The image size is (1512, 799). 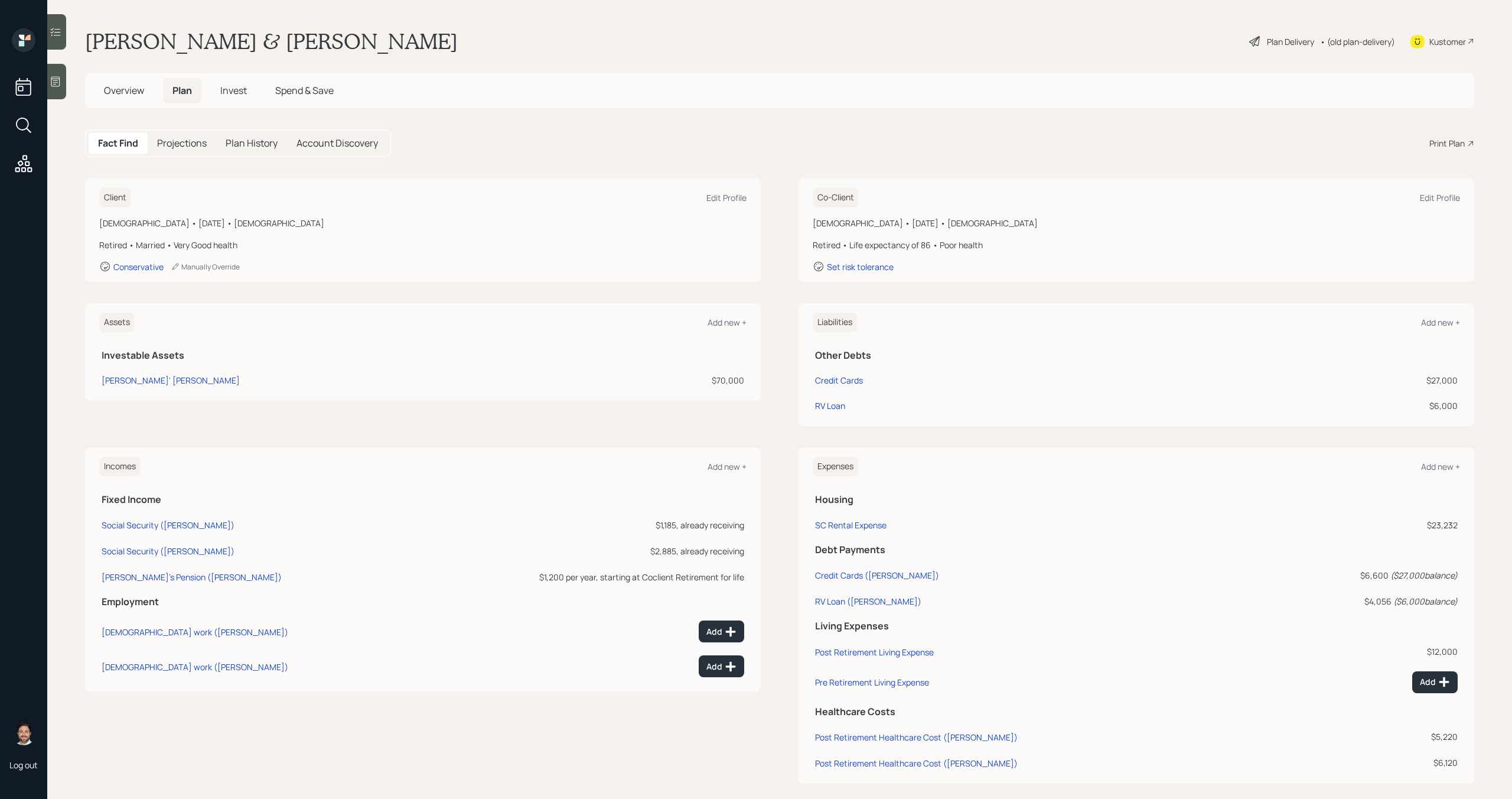 I want to click on h5: Other Debts, so click(x=1137, y=355).